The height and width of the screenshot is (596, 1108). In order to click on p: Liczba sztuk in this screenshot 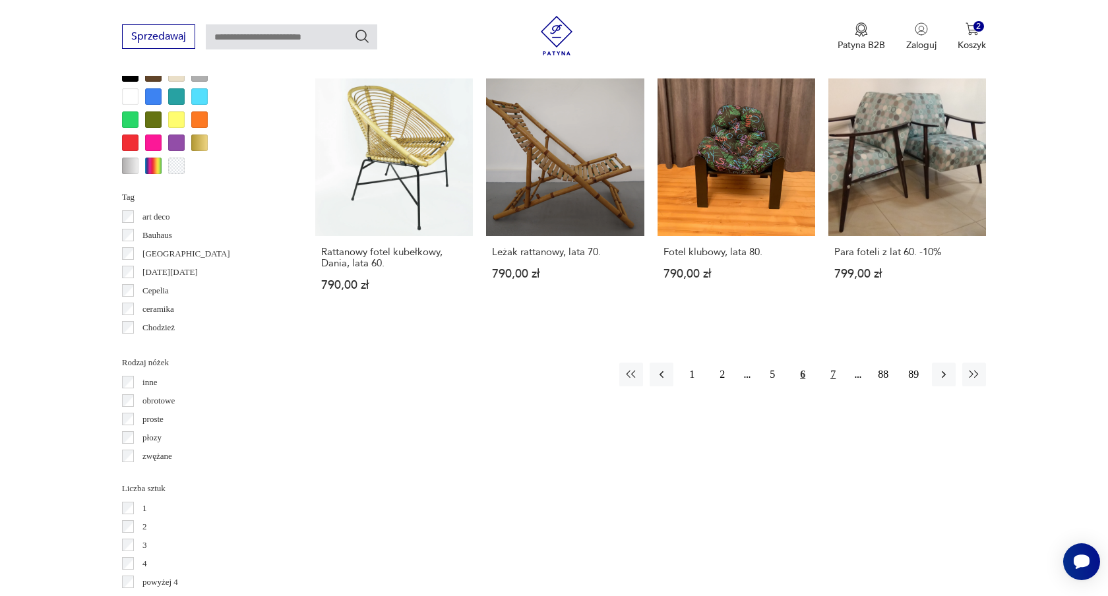, I will do `click(202, 489)`.